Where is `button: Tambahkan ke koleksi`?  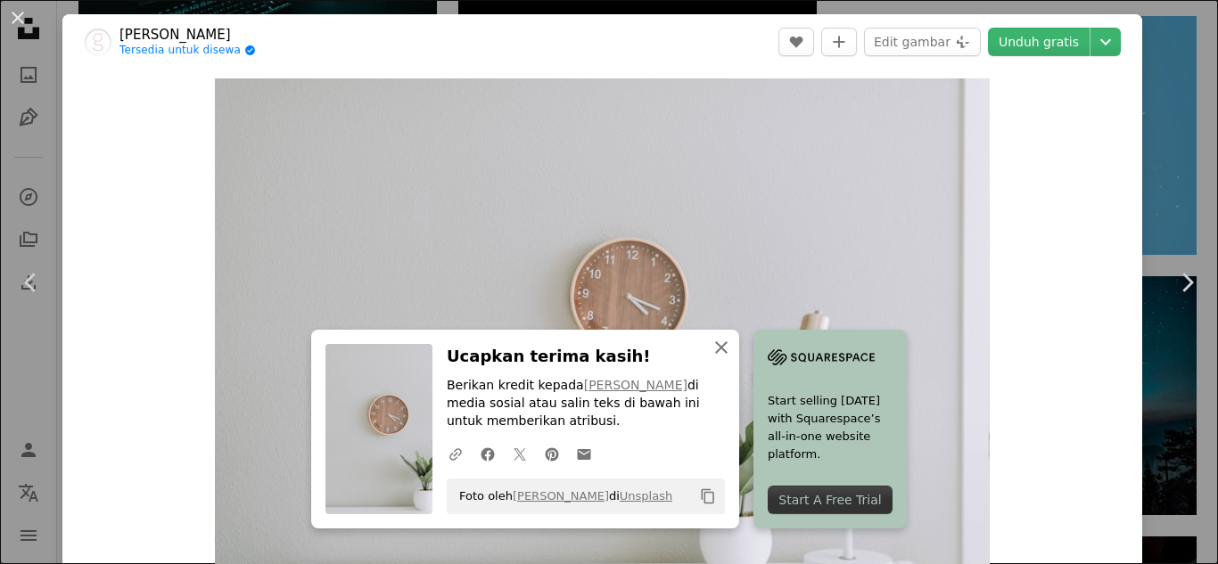
button: Tambahkan ke koleksi is located at coordinates (839, 42).